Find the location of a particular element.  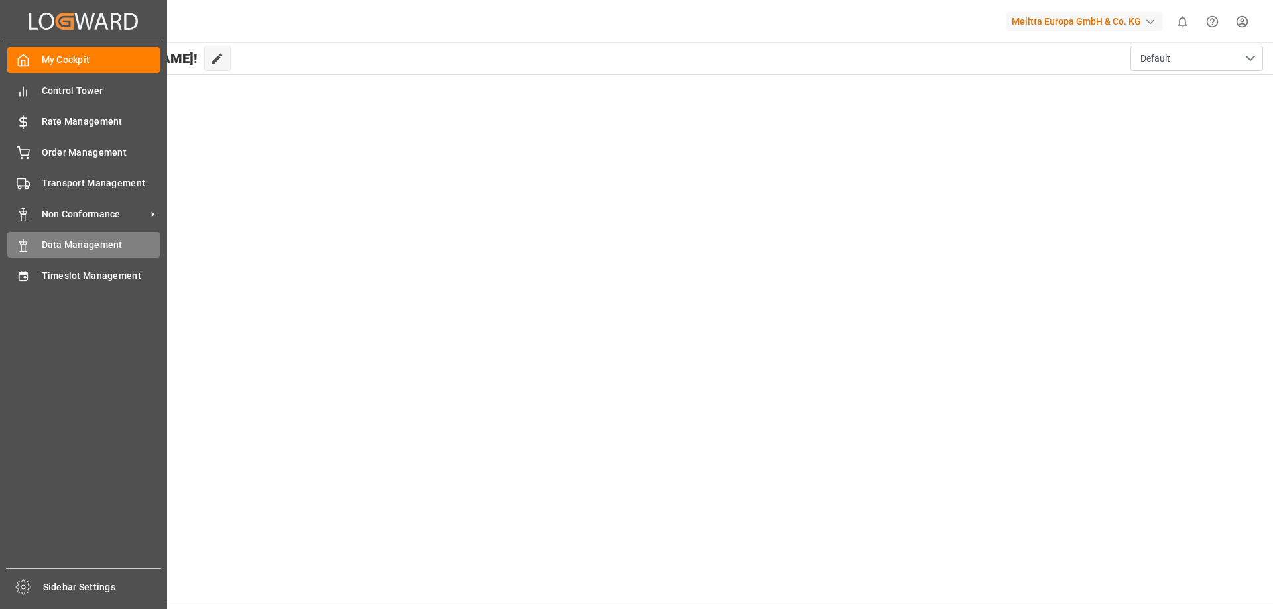

span: Default is located at coordinates (1155, 58).